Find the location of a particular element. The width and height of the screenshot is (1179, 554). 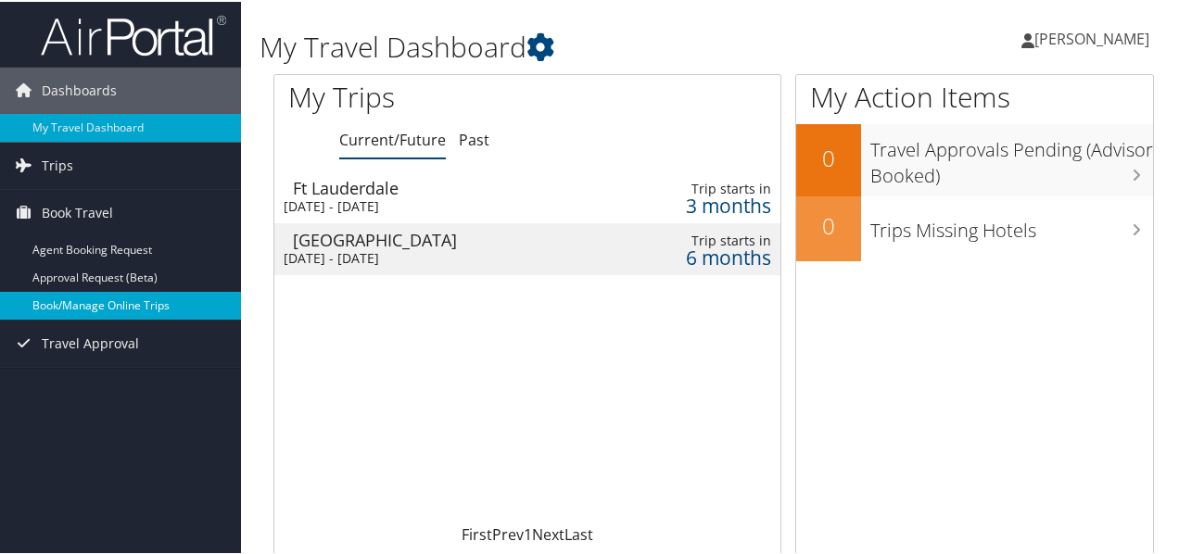

h1: My Trips is located at coordinates (422, 95).